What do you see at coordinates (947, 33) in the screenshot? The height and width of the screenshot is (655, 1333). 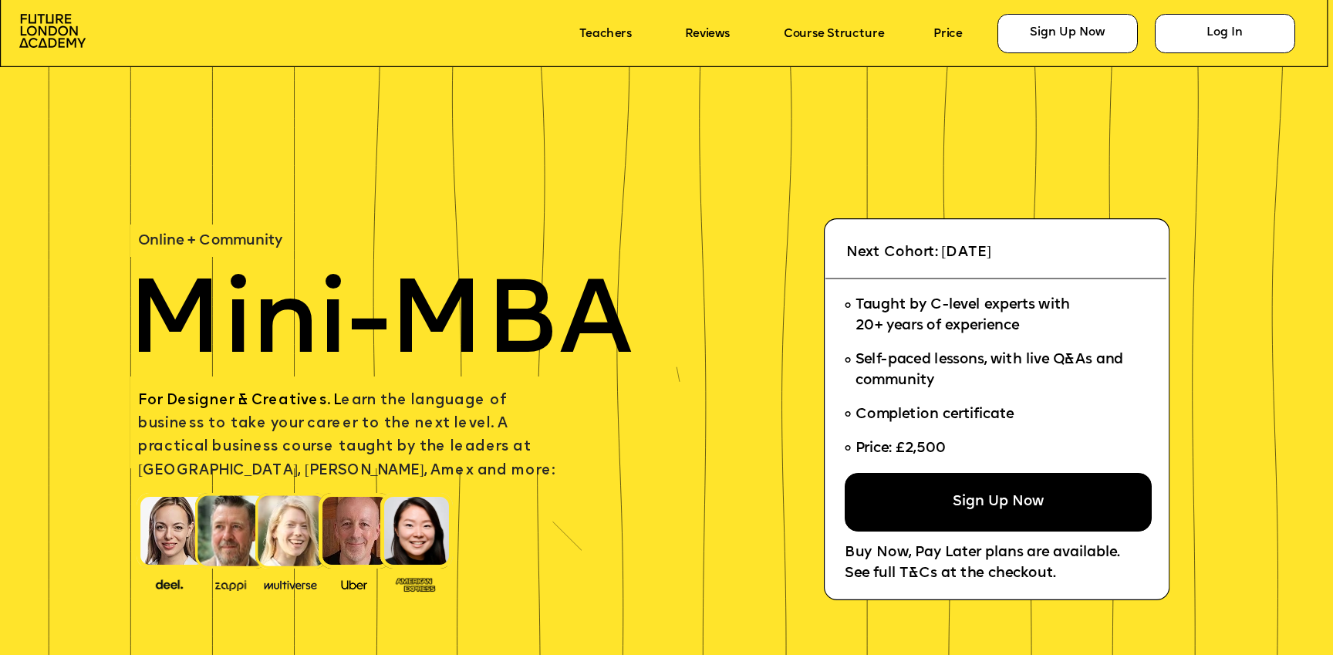 I see `a: Price` at bounding box center [947, 33].